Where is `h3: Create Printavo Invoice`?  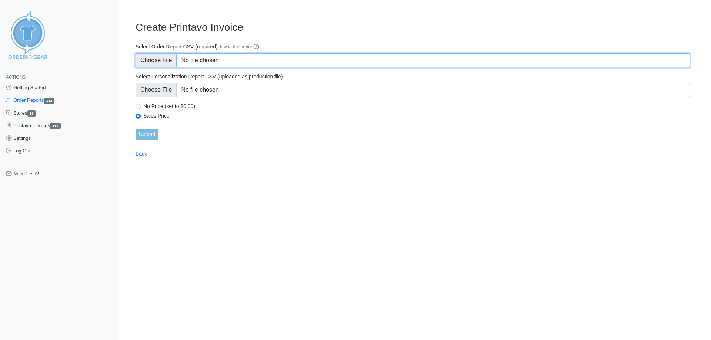
h3: Create Printavo Invoice is located at coordinates (413, 27).